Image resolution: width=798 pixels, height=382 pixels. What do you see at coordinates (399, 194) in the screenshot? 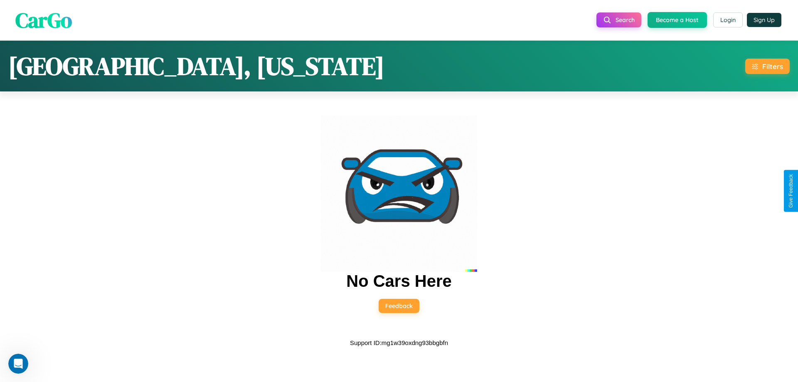
I see `img: car` at bounding box center [399, 194].